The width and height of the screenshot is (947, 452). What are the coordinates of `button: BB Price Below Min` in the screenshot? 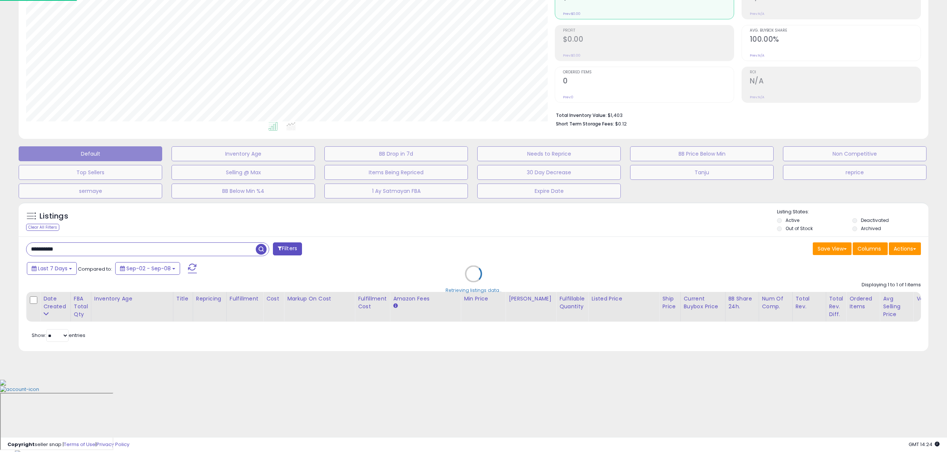 It's located at (701, 154).